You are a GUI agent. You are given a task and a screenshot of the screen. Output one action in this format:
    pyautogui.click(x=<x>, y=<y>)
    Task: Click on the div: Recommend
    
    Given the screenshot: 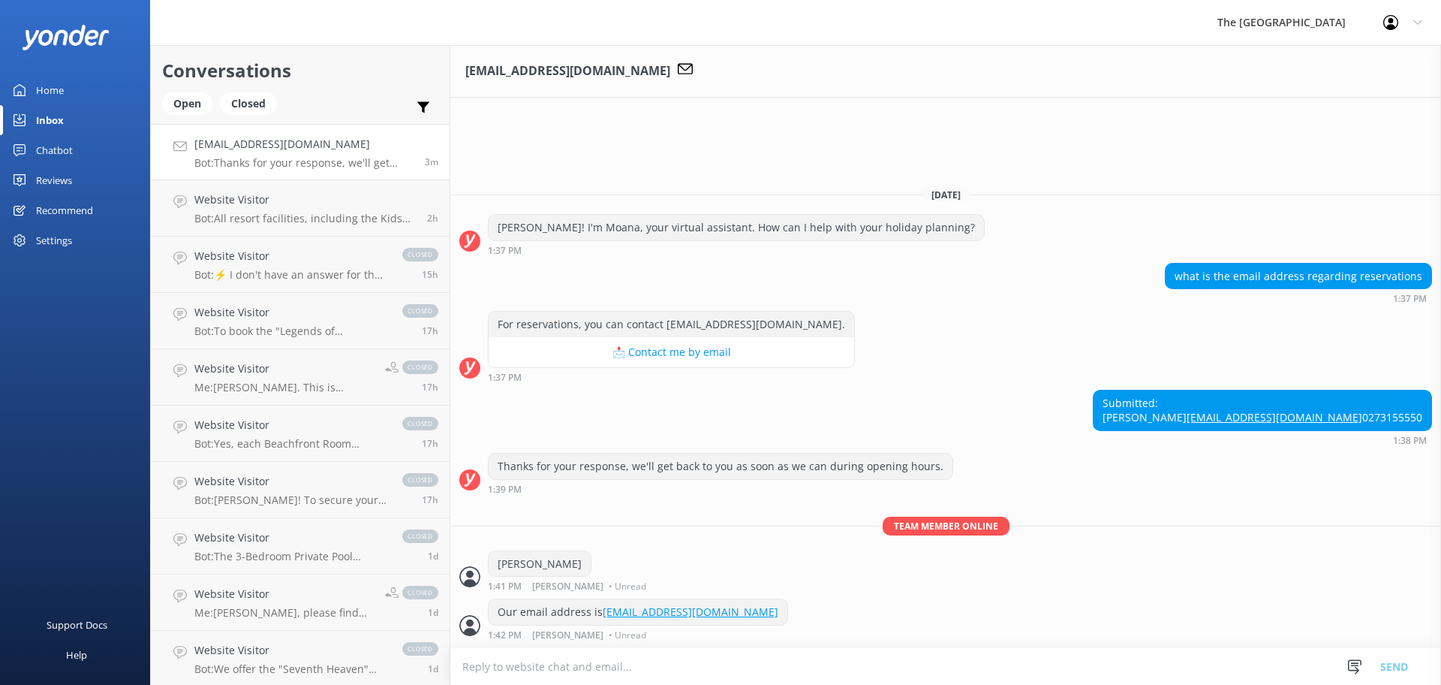 What is the action you would take?
    pyautogui.click(x=65, y=210)
    